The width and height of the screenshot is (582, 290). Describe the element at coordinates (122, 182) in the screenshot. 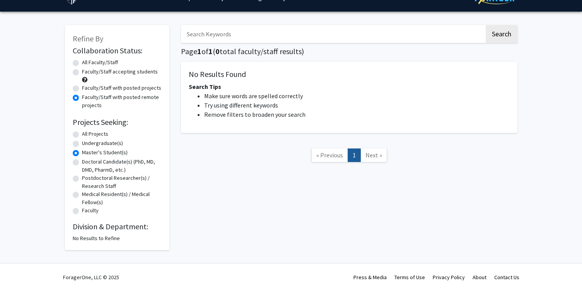

I see `label: Postdoctoral Researcher(s) / Research Staff` at that location.